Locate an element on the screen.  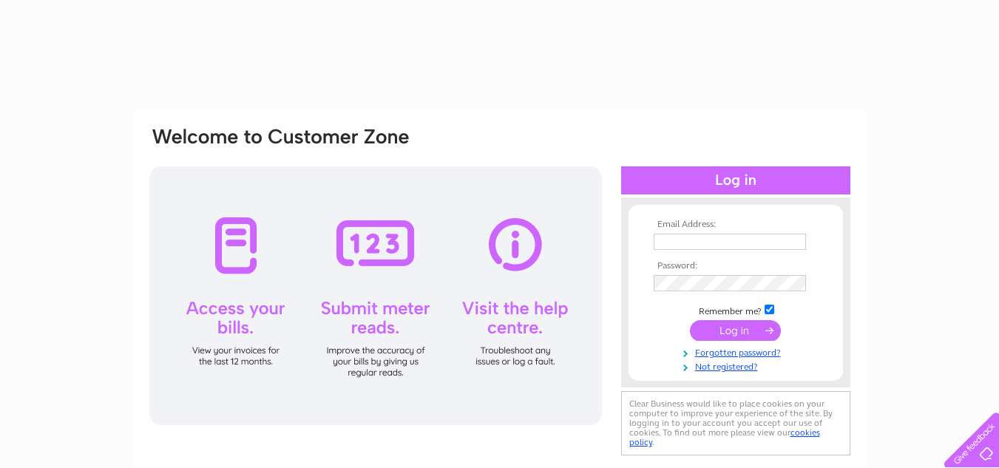
td: Remember me? is located at coordinates (736, 310).